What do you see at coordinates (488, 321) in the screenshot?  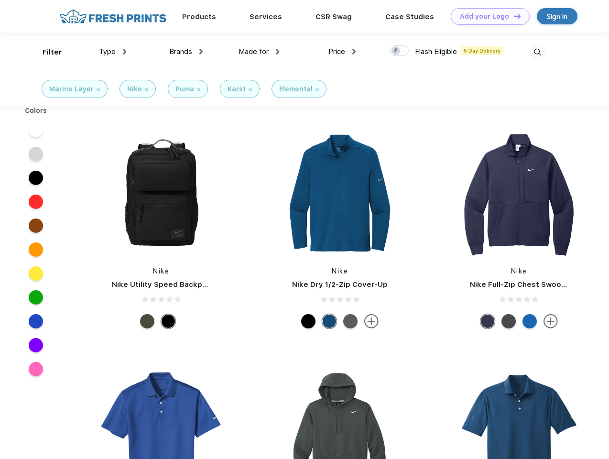 I see `div: Midnight Navy` at bounding box center [488, 321].